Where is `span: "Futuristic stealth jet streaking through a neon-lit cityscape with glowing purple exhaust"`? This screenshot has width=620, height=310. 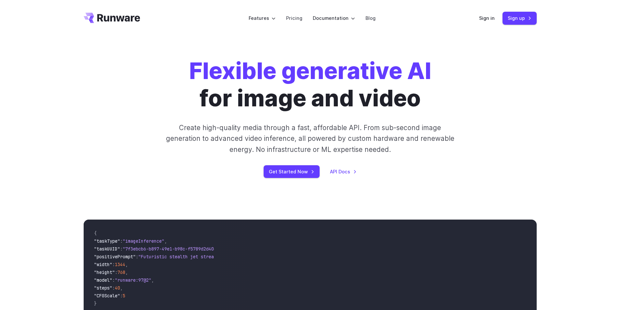 span: "Futuristic stealth jet streaking through a neon-lit cityscape with glowing purple exhaust" is located at coordinates (257, 257).